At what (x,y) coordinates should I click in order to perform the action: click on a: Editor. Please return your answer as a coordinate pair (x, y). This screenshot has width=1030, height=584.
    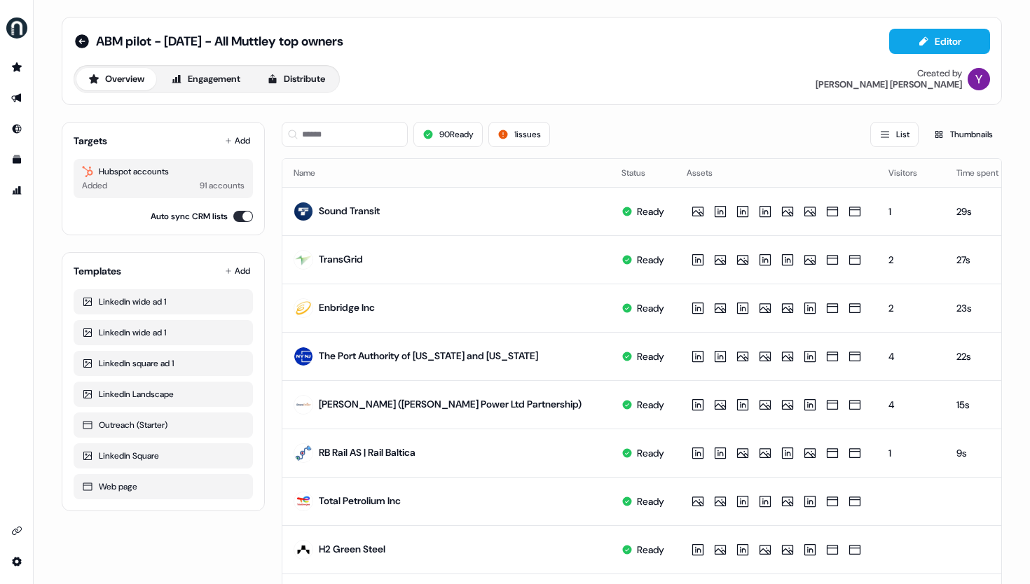
    Looking at the image, I should click on (940, 43).